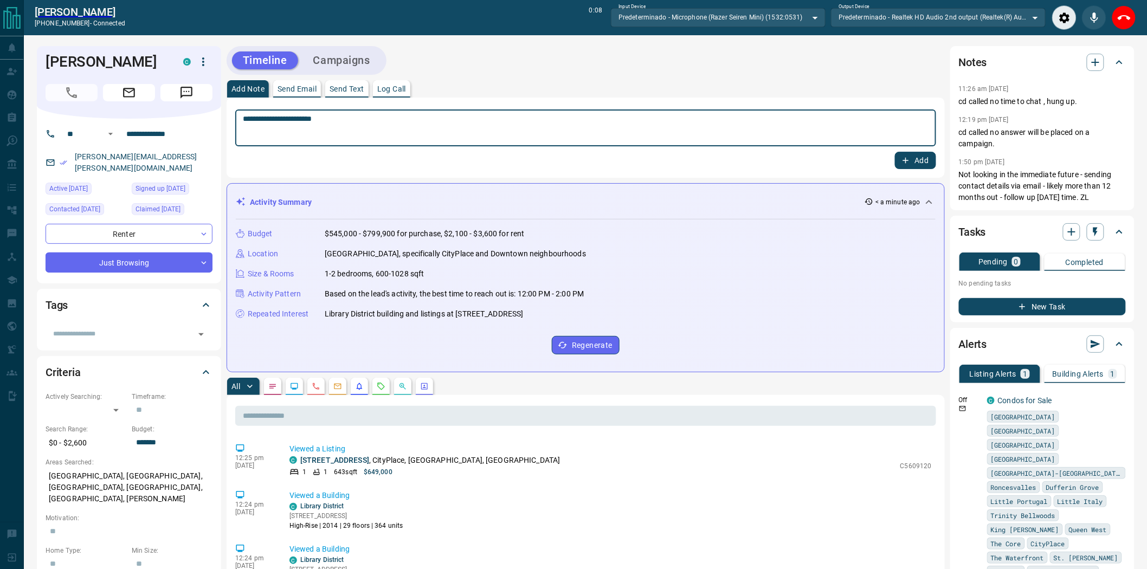 The width and height of the screenshot is (1147, 569). Describe the element at coordinates (260, 234) in the screenshot. I see `p: Budget` at that location.